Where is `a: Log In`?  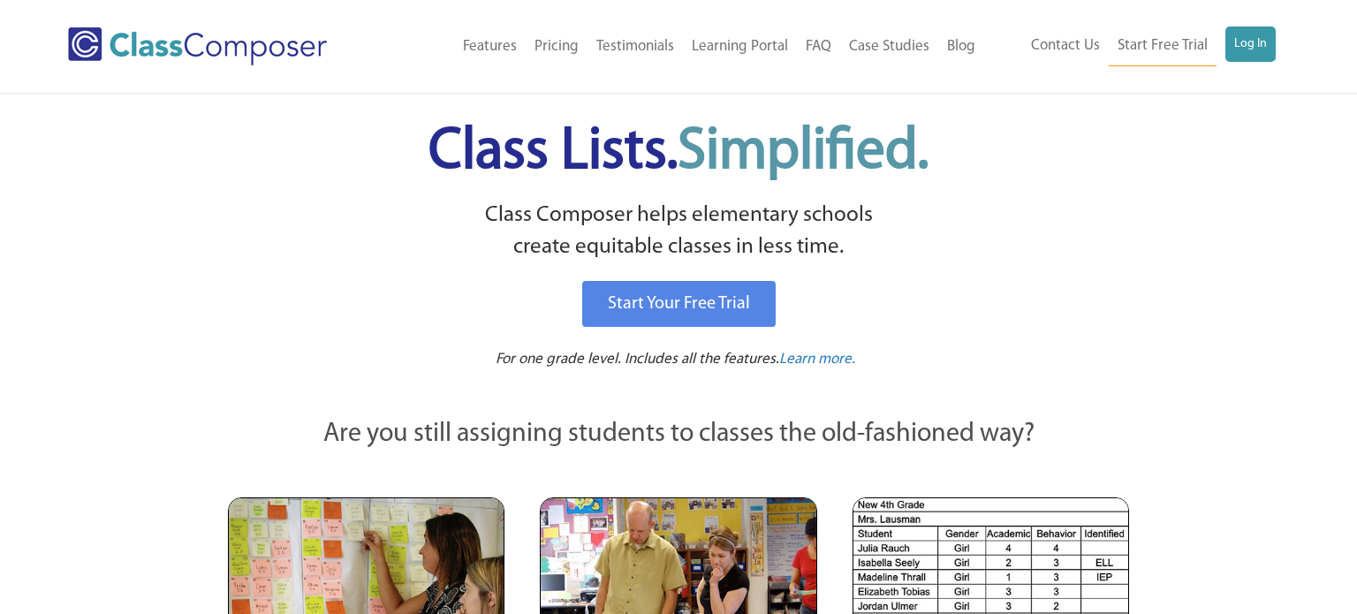
a: Log In is located at coordinates (1250, 44).